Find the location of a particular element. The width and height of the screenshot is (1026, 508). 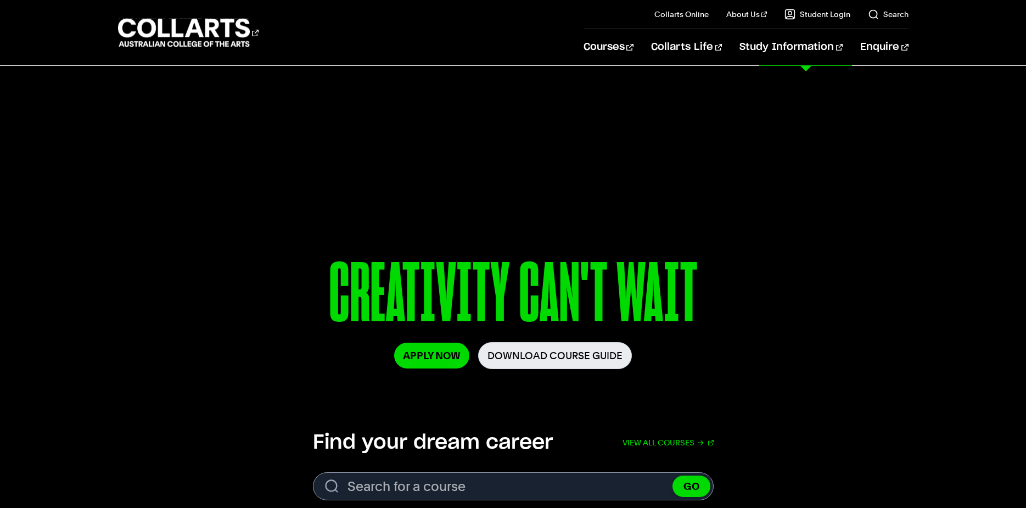

a: Collarts Life is located at coordinates (686, 47).